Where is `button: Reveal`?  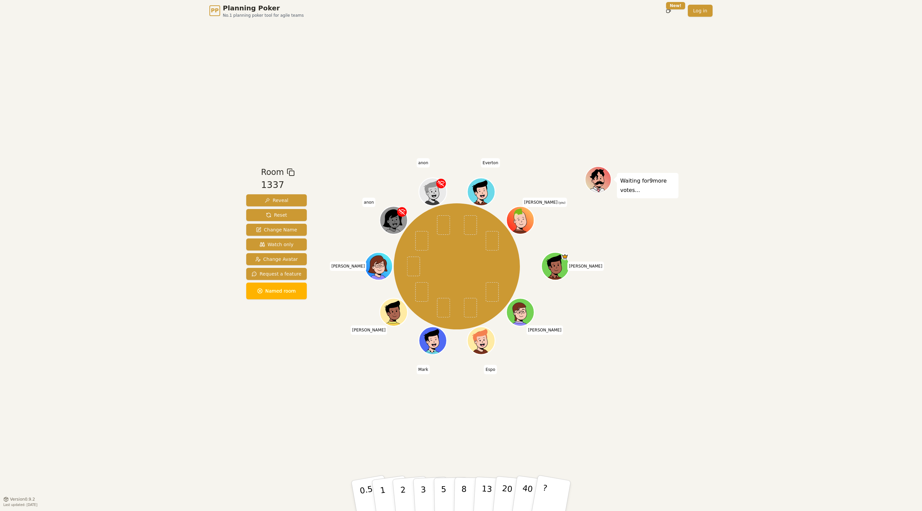
button: Reveal is located at coordinates (276, 200).